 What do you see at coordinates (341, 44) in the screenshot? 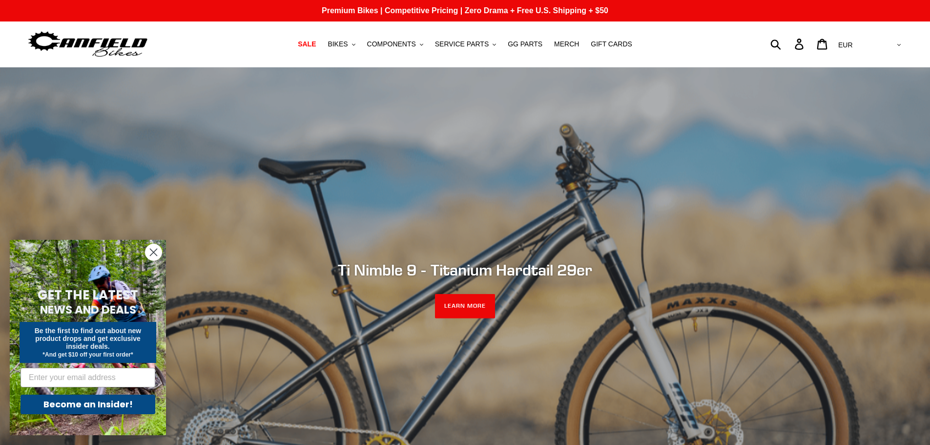
I see `button: BIKES` at bounding box center [341, 44].